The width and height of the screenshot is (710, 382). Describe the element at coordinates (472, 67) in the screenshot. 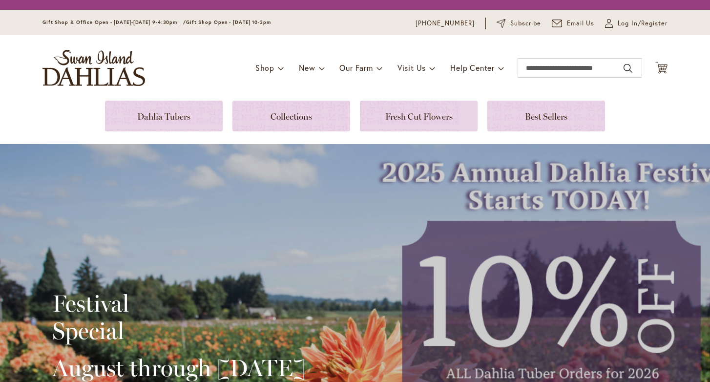

I see `span: Help Center` at that location.